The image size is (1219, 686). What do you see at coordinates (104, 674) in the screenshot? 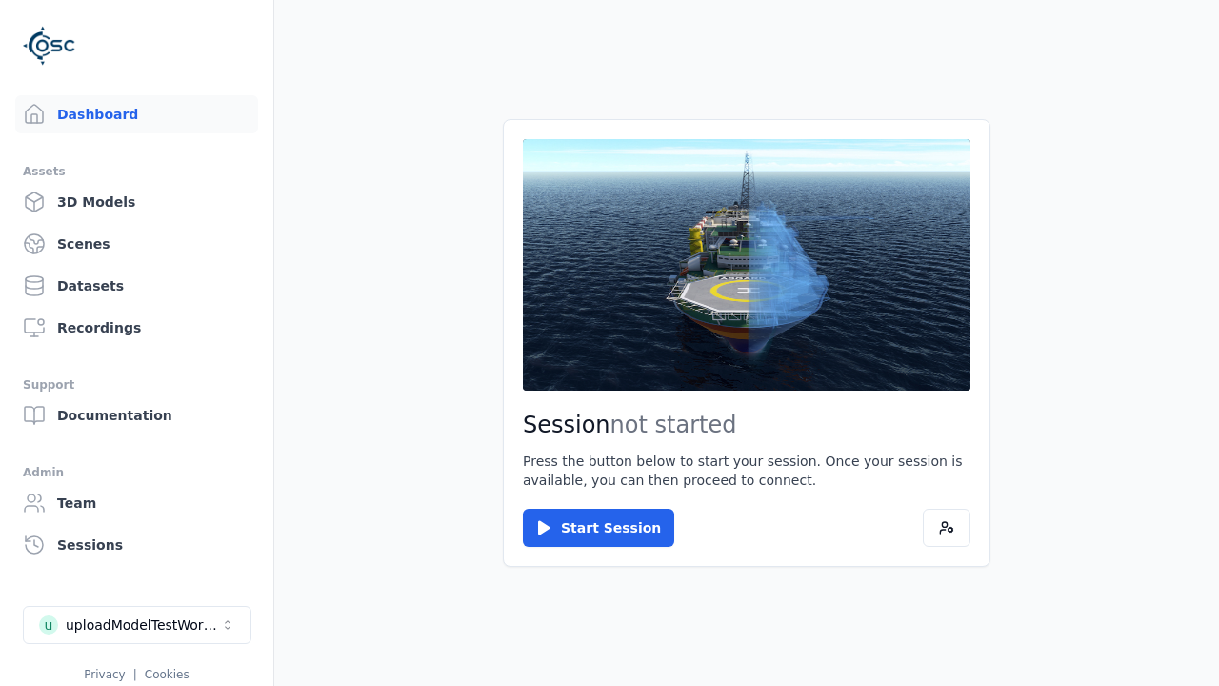
I see `a: Privacy` at bounding box center [104, 674].